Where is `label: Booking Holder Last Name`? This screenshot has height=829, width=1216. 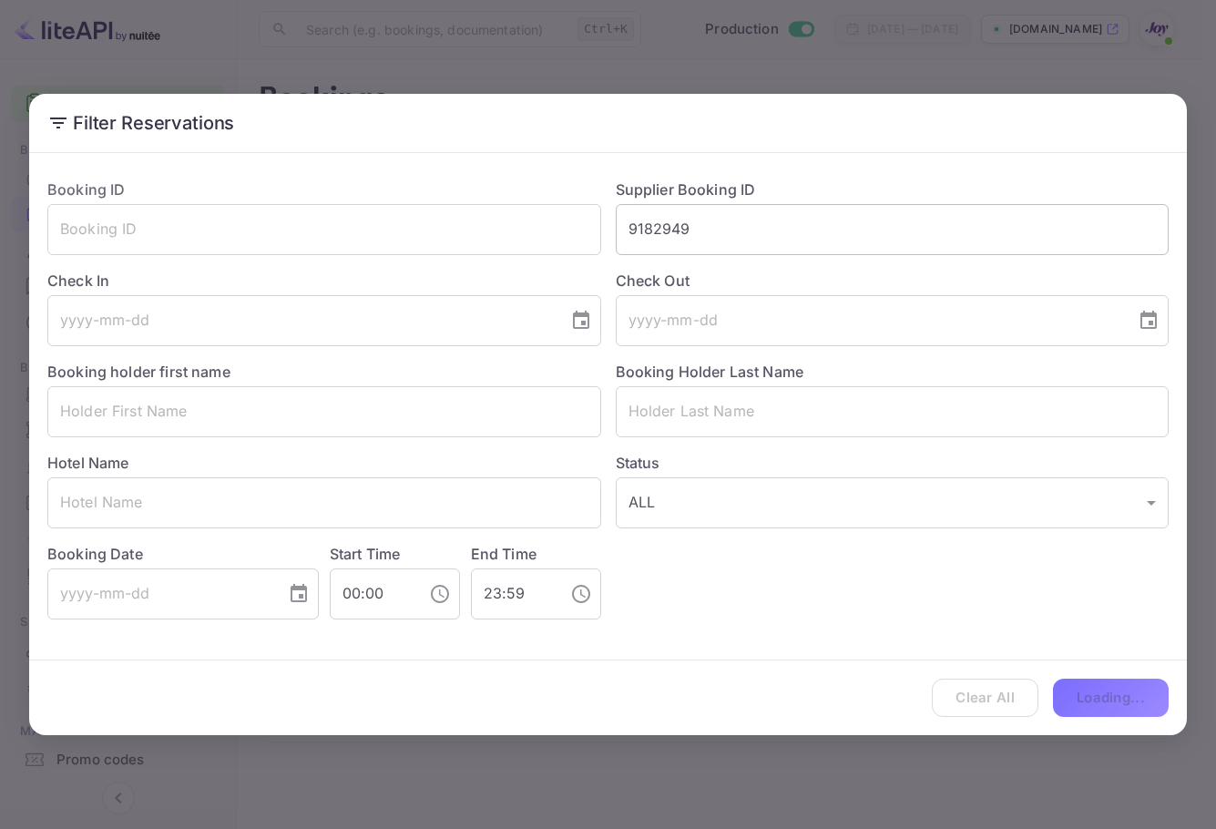
label: Booking Holder Last Name is located at coordinates (710, 372).